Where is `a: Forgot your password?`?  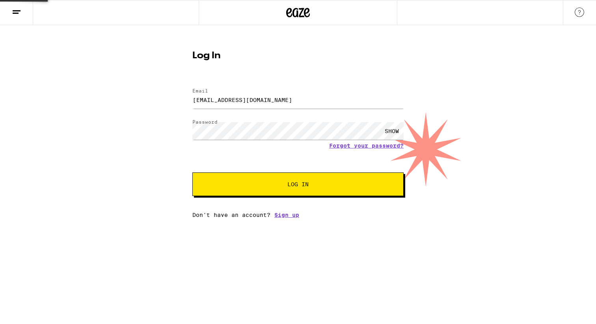 a: Forgot your password? is located at coordinates (366, 146).